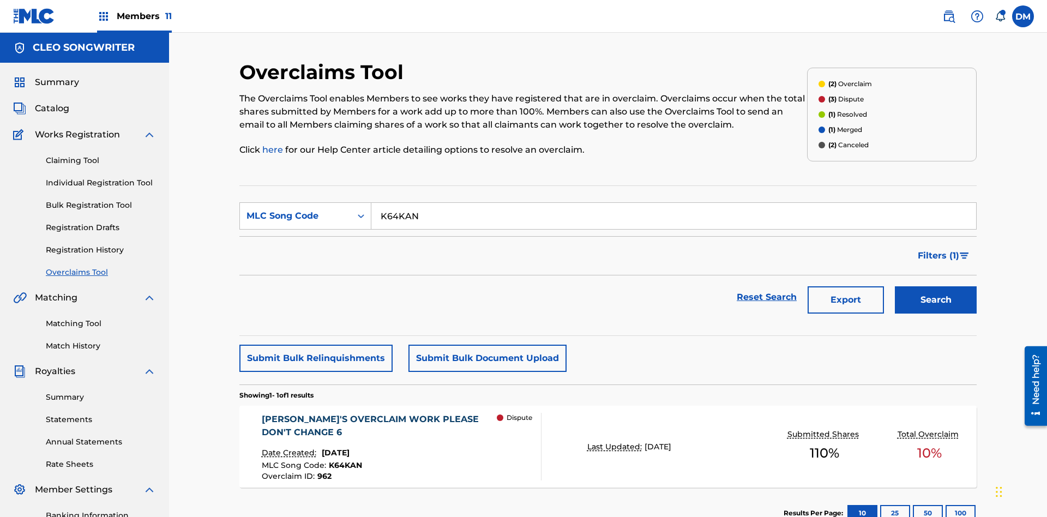  Describe the element at coordinates (848, 115) in the screenshot. I see `p: Resolved` at that location.